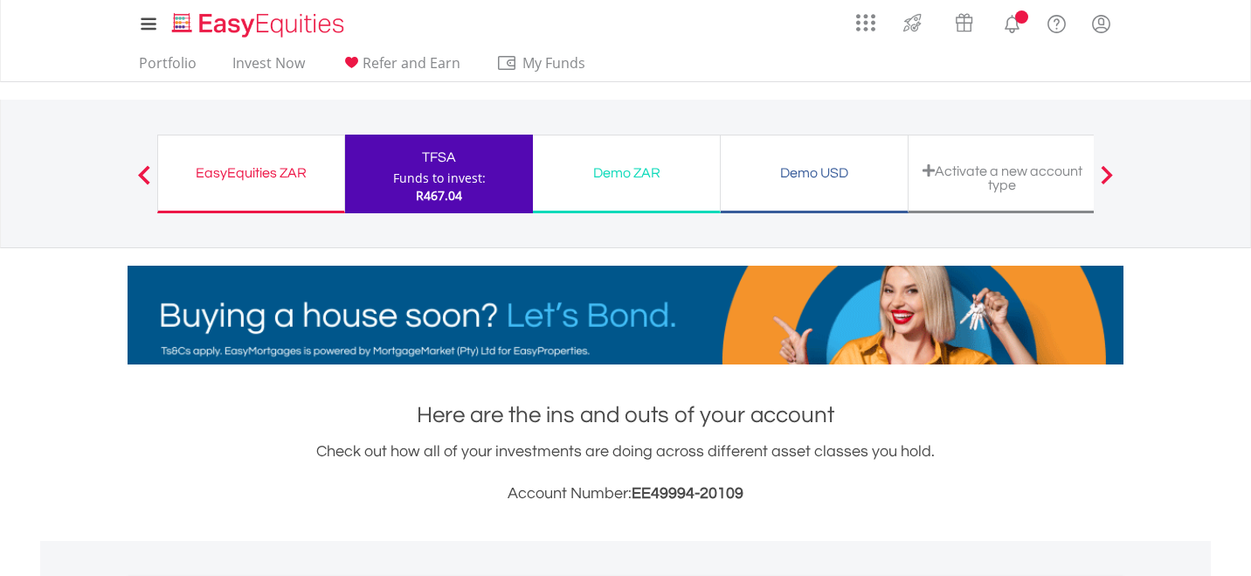  I want to click on a: Vouchers, so click(964, 20).